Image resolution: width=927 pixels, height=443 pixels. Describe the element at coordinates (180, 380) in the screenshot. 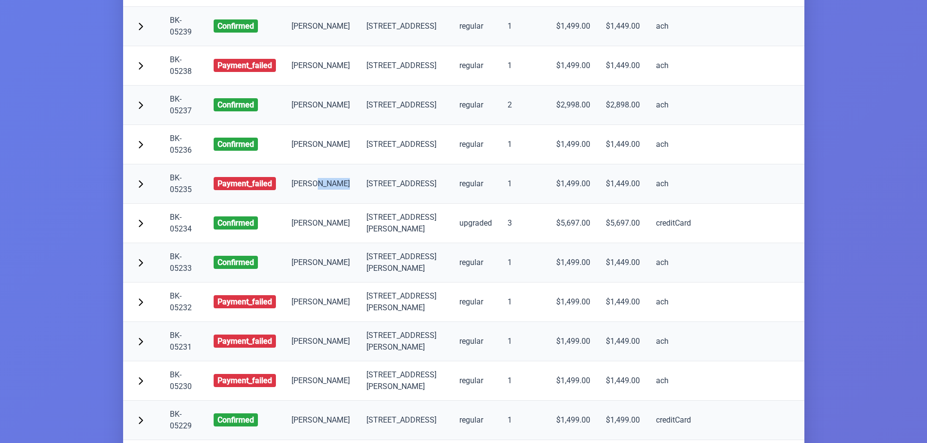

I see `a: BK-05230` at that location.